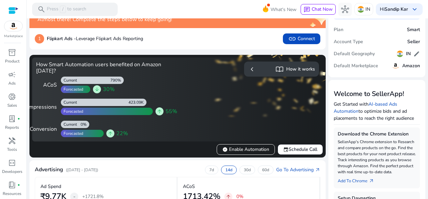 This screenshot has height=199, width=428. I want to click on div: Conversion, so click(46, 129).